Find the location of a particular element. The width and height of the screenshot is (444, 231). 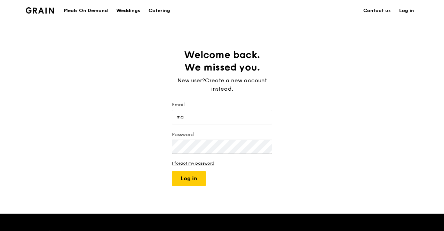

a: Create a new account is located at coordinates (236, 81).